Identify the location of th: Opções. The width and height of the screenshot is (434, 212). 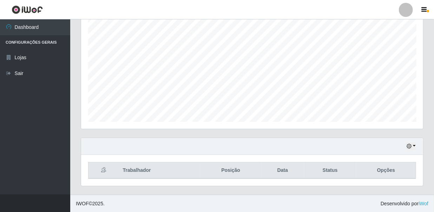
(387, 170).